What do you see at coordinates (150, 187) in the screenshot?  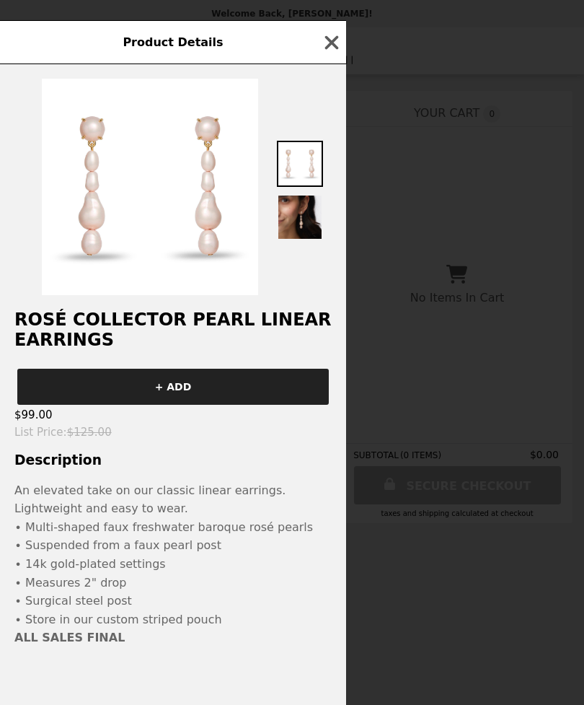 I see `img: Default Title` at bounding box center [150, 187].